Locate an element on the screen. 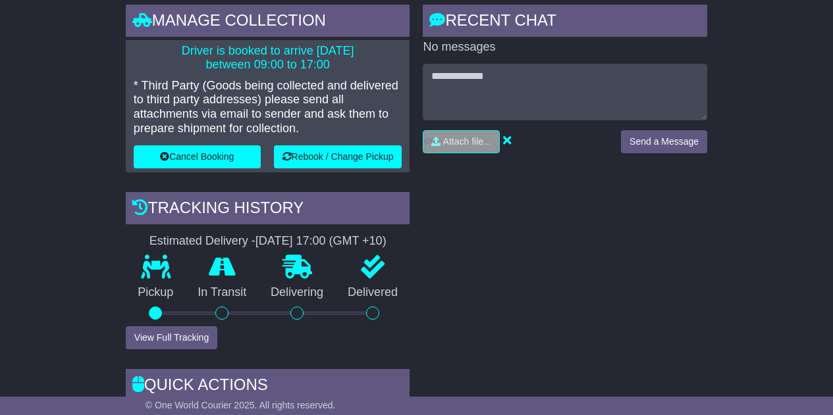 Image resolution: width=833 pixels, height=415 pixels. p: Delivering is located at coordinates (297, 293).